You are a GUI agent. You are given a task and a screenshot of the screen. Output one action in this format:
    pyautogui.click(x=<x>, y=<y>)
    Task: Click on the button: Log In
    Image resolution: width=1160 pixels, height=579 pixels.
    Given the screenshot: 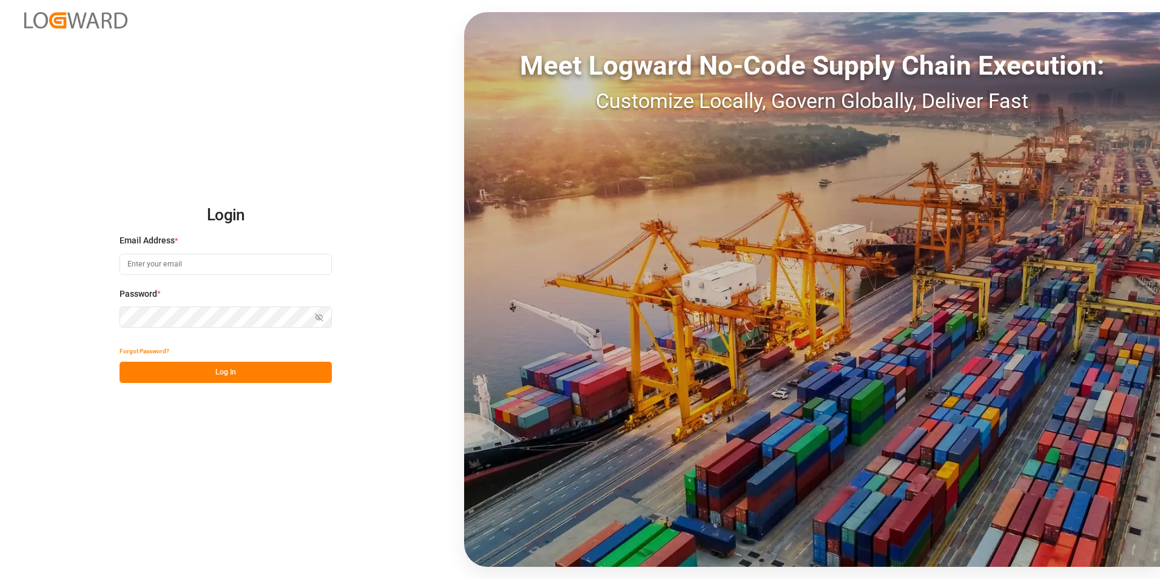 What is the action you would take?
    pyautogui.click(x=226, y=372)
    